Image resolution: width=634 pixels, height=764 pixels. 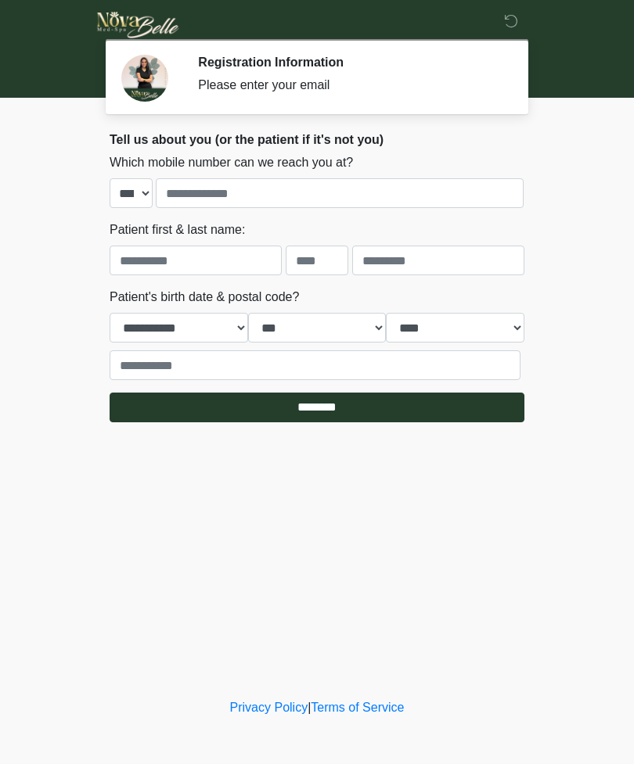 I want to click on h2: Tell us about you (or the patient if it's not you), so click(x=317, y=139).